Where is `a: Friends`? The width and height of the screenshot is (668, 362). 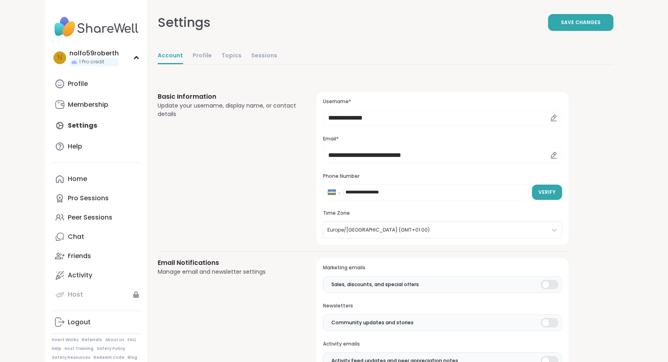
a: Friends is located at coordinates (96, 256).